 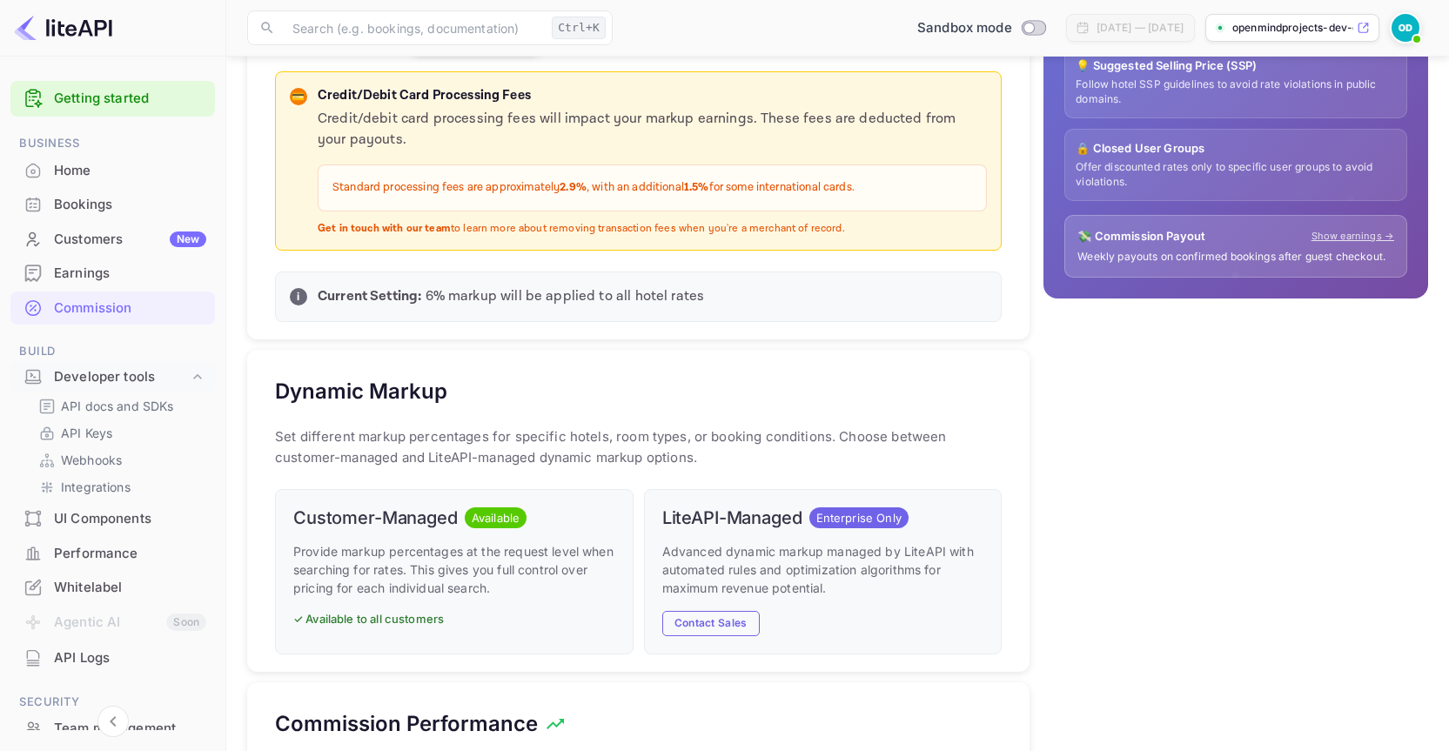 I want to click on p: Credit/Debit Card Processing Fees, so click(x=652, y=96).